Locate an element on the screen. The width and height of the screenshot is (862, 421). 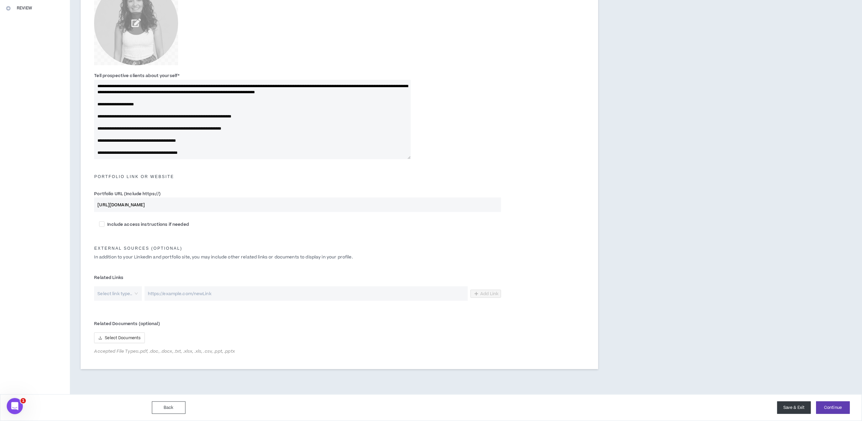
input: https://example.com/newLink is located at coordinates (306, 293).